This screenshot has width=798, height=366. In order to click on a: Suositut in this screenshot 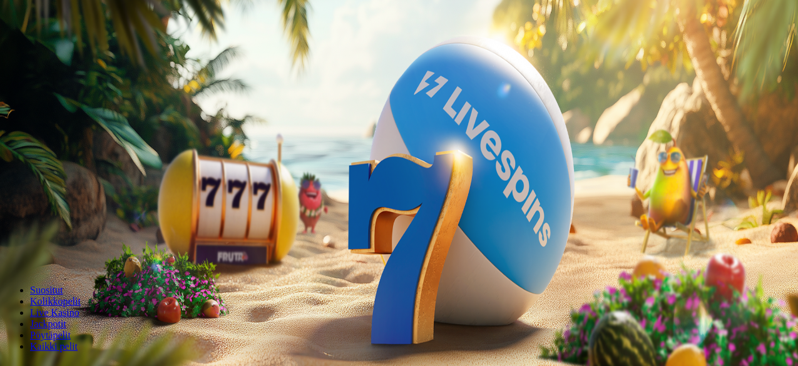, I will do `click(46, 290)`.